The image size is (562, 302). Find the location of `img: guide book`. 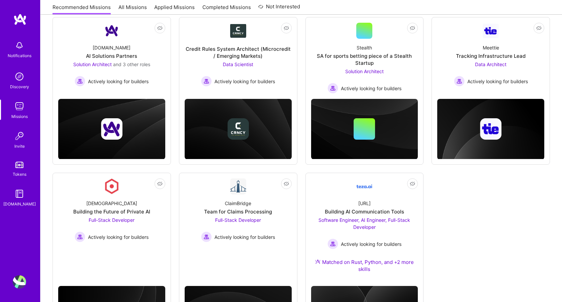

img: guide book is located at coordinates (19, 194).